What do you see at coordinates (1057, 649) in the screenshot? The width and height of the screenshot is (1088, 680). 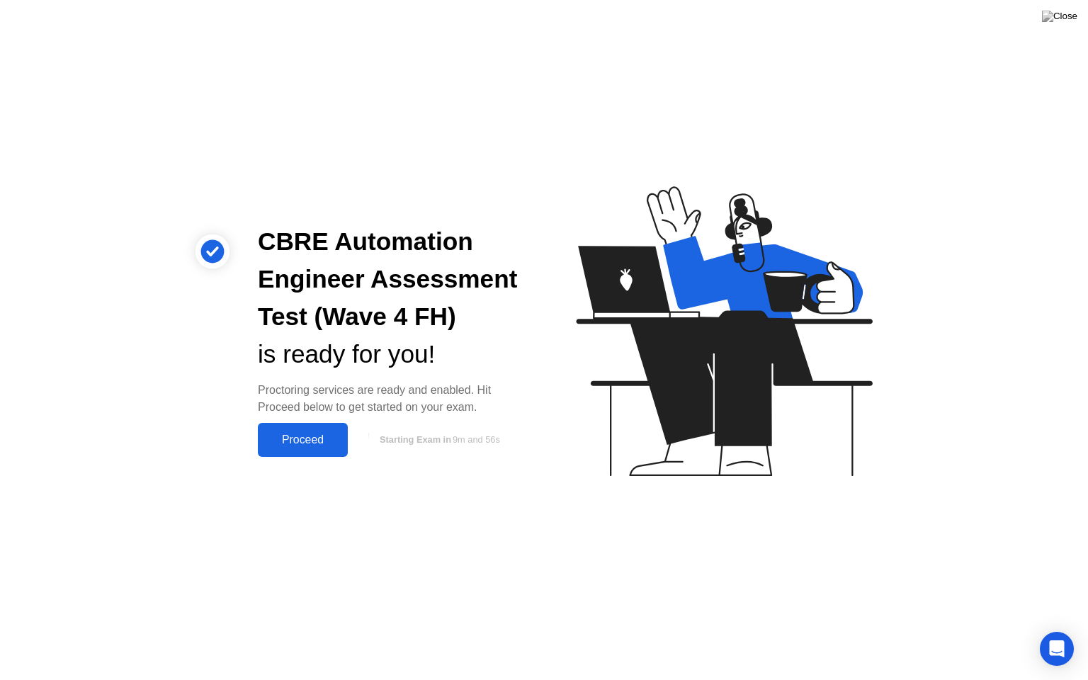 I see `div: Open Intercom Messenger` at bounding box center [1057, 649].